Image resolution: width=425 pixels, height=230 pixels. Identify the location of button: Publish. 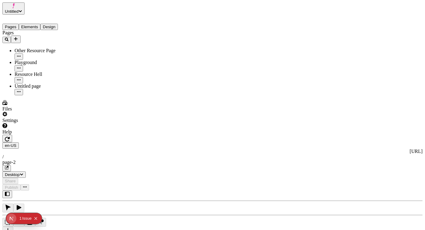
(12, 187).